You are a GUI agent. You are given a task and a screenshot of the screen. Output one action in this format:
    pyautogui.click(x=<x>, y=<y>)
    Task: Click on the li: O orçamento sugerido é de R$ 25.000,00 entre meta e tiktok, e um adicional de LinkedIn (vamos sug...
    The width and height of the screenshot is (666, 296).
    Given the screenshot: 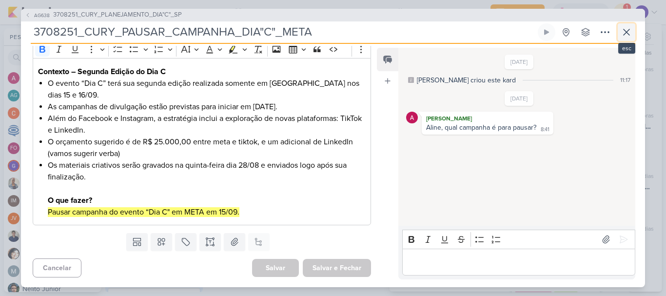 What is the action you would take?
    pyautogui.click(x=207, y=148)
    